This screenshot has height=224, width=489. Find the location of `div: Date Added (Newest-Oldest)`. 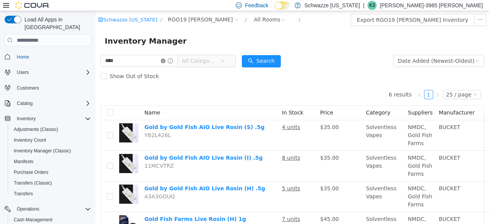

div: Date Added (Newest-Oldest) is located at coordinates (341, 50).